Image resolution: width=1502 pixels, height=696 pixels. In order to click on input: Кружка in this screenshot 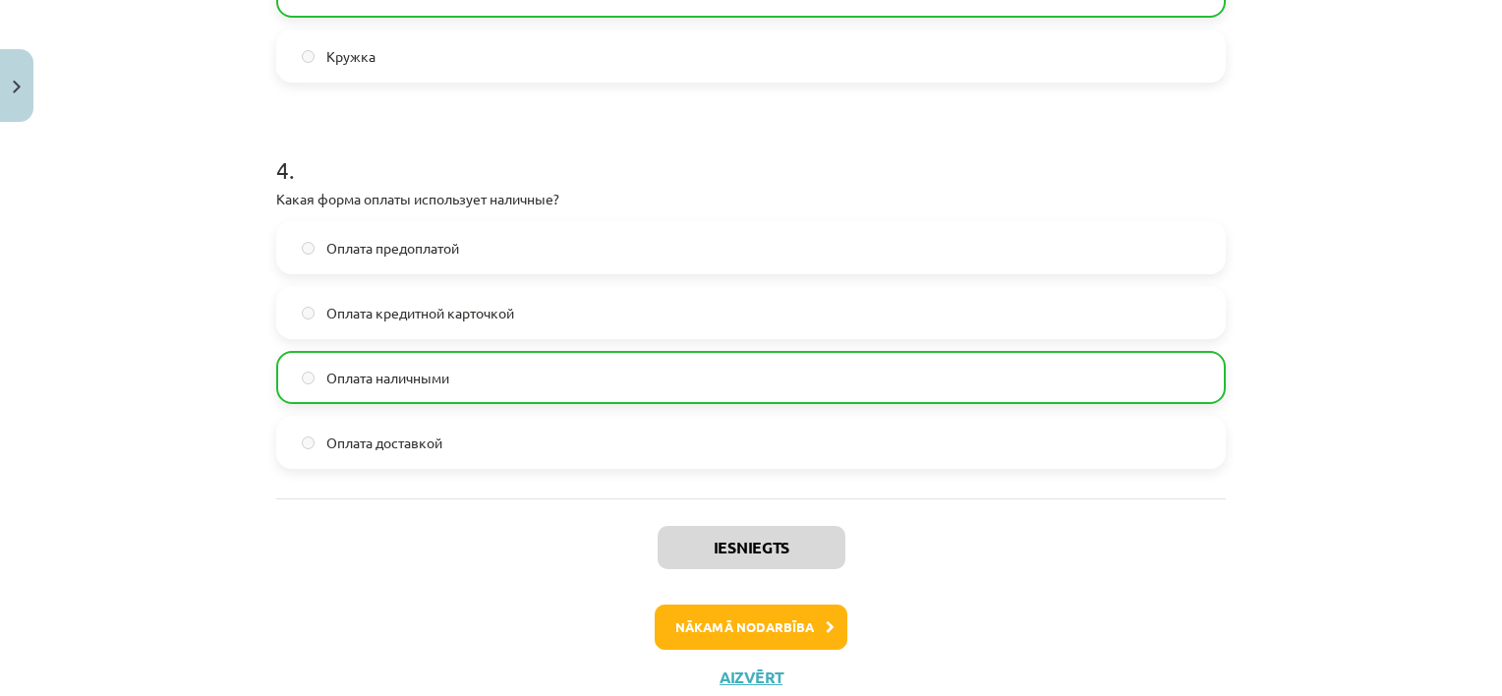, I will do `click(308, 56)`.